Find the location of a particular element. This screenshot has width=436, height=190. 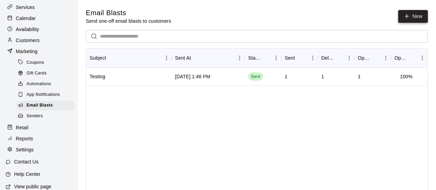

div: Settings is located at coordinates (39, 150).